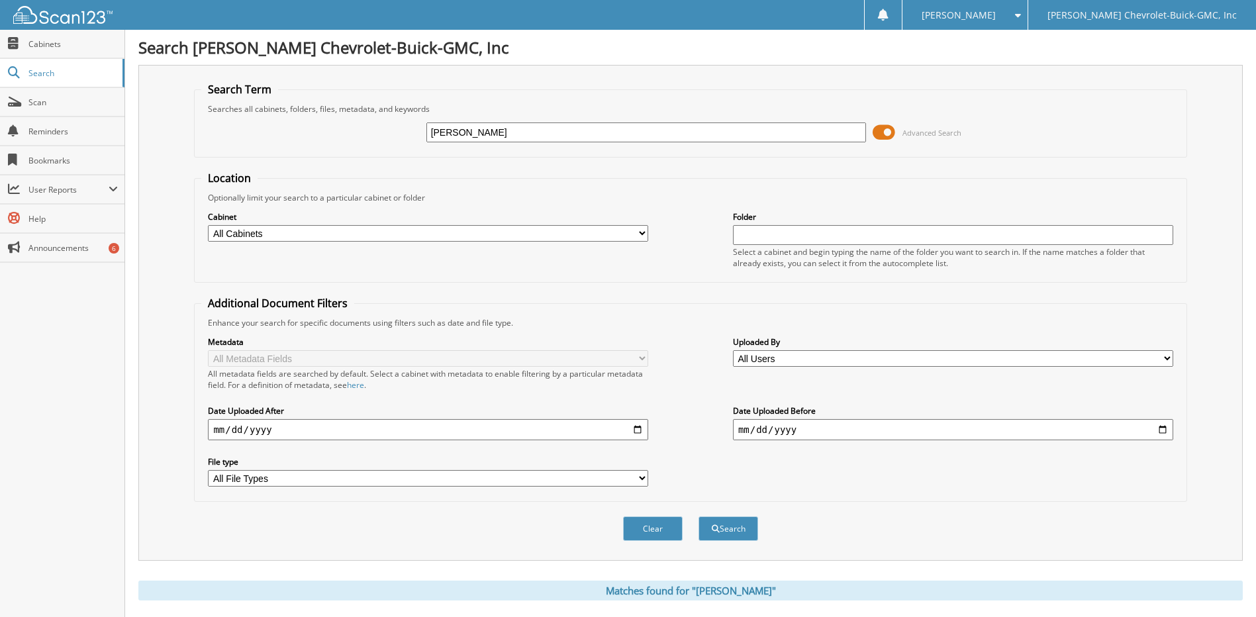  I want to click on label: File type, so click(428, 462).